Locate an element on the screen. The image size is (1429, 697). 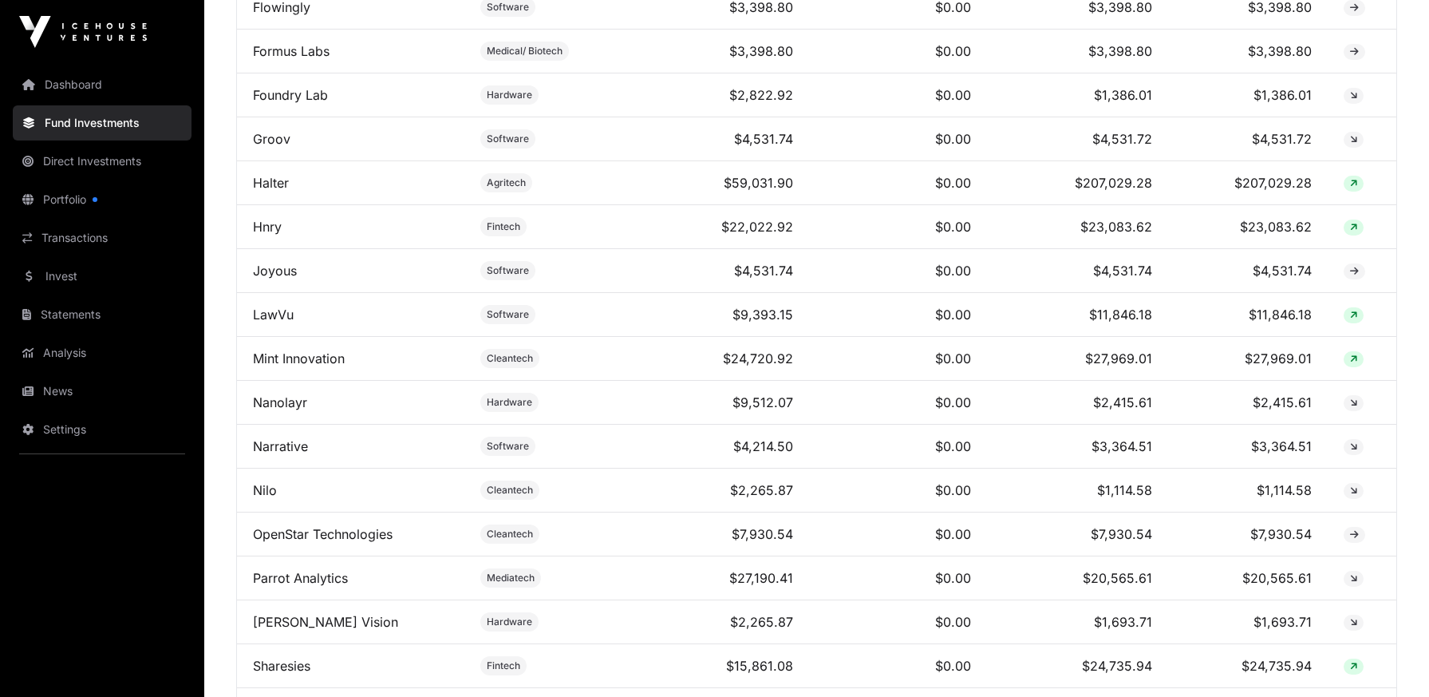
td: $59,031.90 is located at coordinates (714, 183).